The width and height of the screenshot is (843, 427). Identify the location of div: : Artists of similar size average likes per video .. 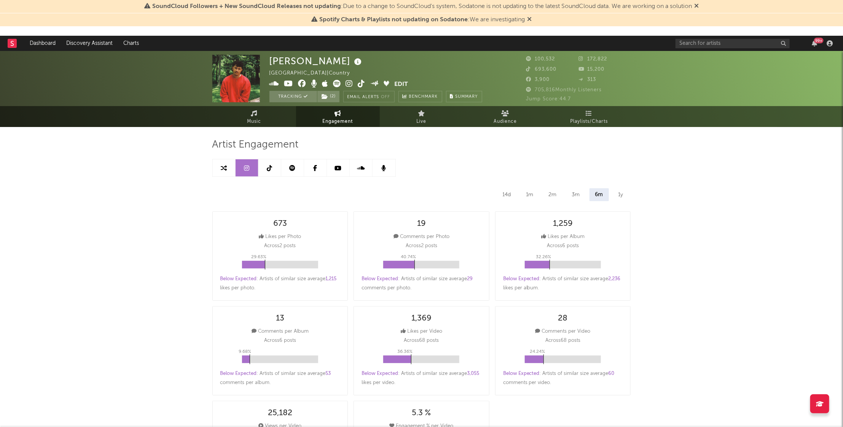
(421, 379).